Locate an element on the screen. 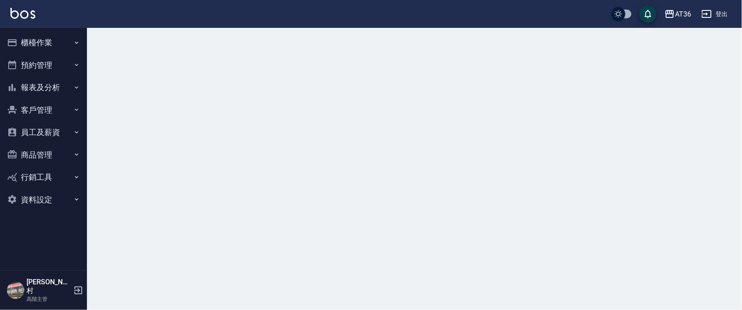  div: AT36 is located at coordinates (683, 14).